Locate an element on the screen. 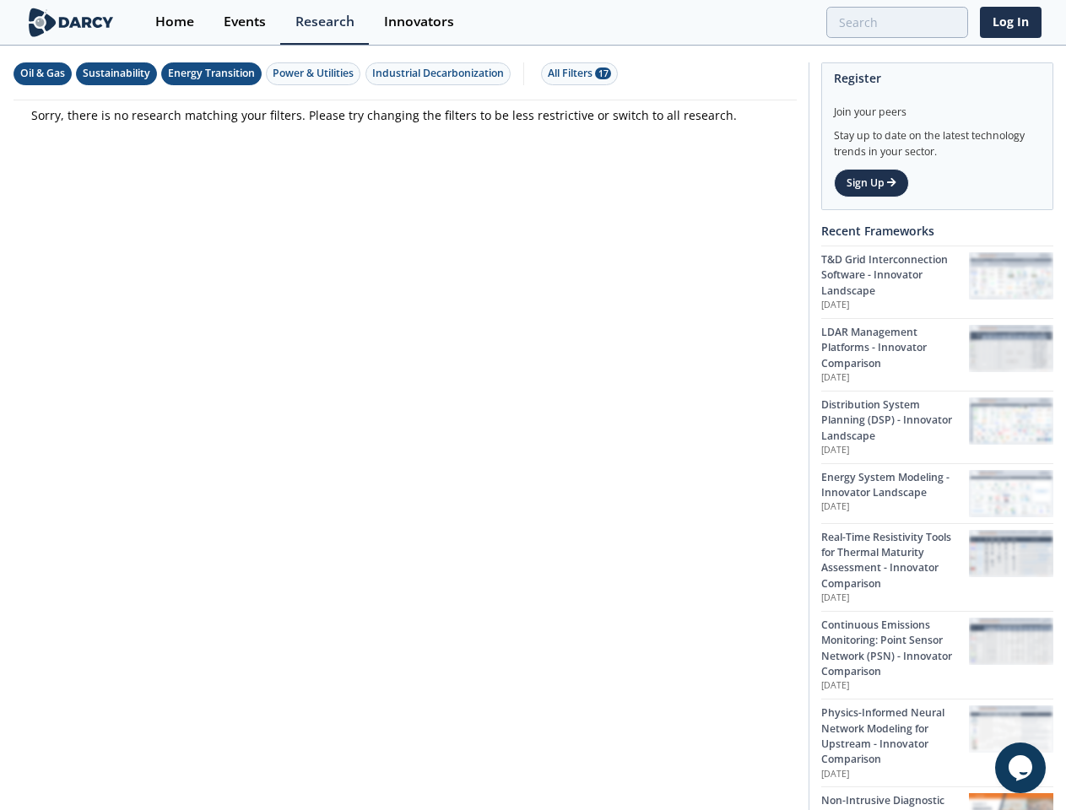 This screenshot has height=810, width=1066. div: Innovators is located at coordinates (419, 22).